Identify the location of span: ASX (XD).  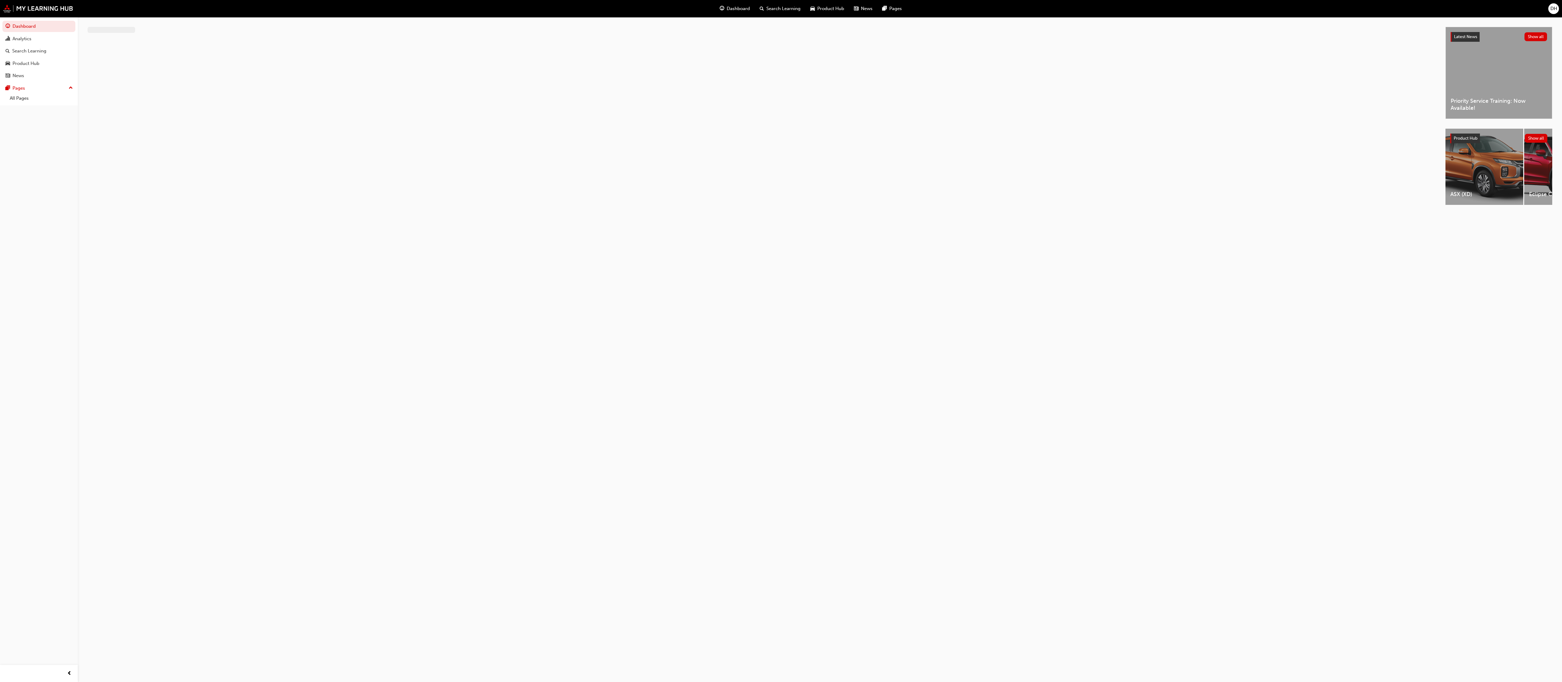
(1484, 194).